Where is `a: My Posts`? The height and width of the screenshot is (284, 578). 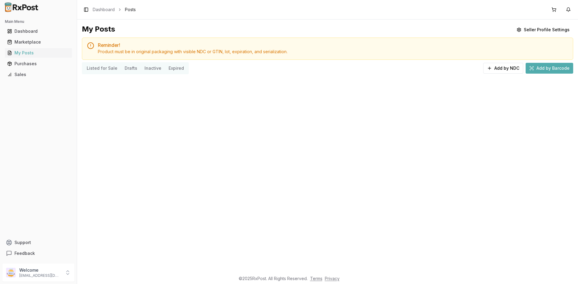
a: My Posts is located at coordinates (38, 53).